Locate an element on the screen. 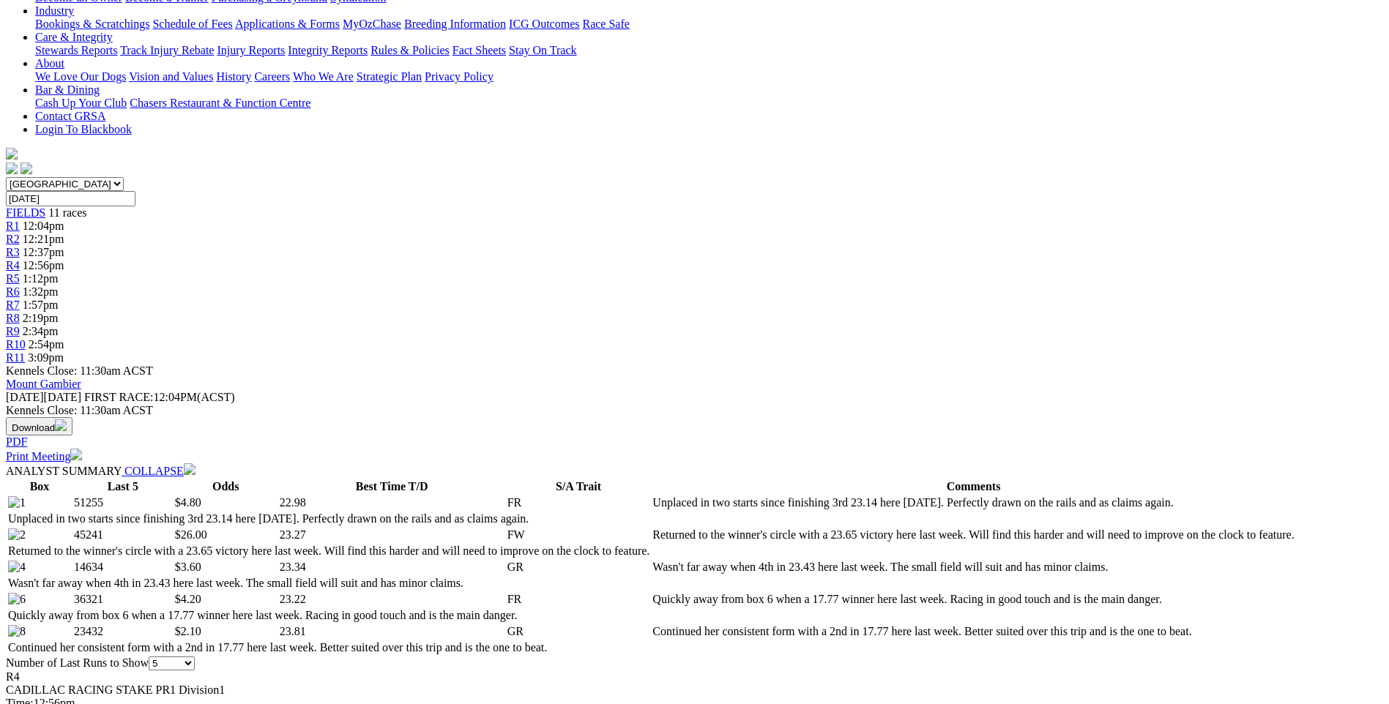 This screenshot has width=1389, height=704. a: R7 is located at coordinates (12, 304).